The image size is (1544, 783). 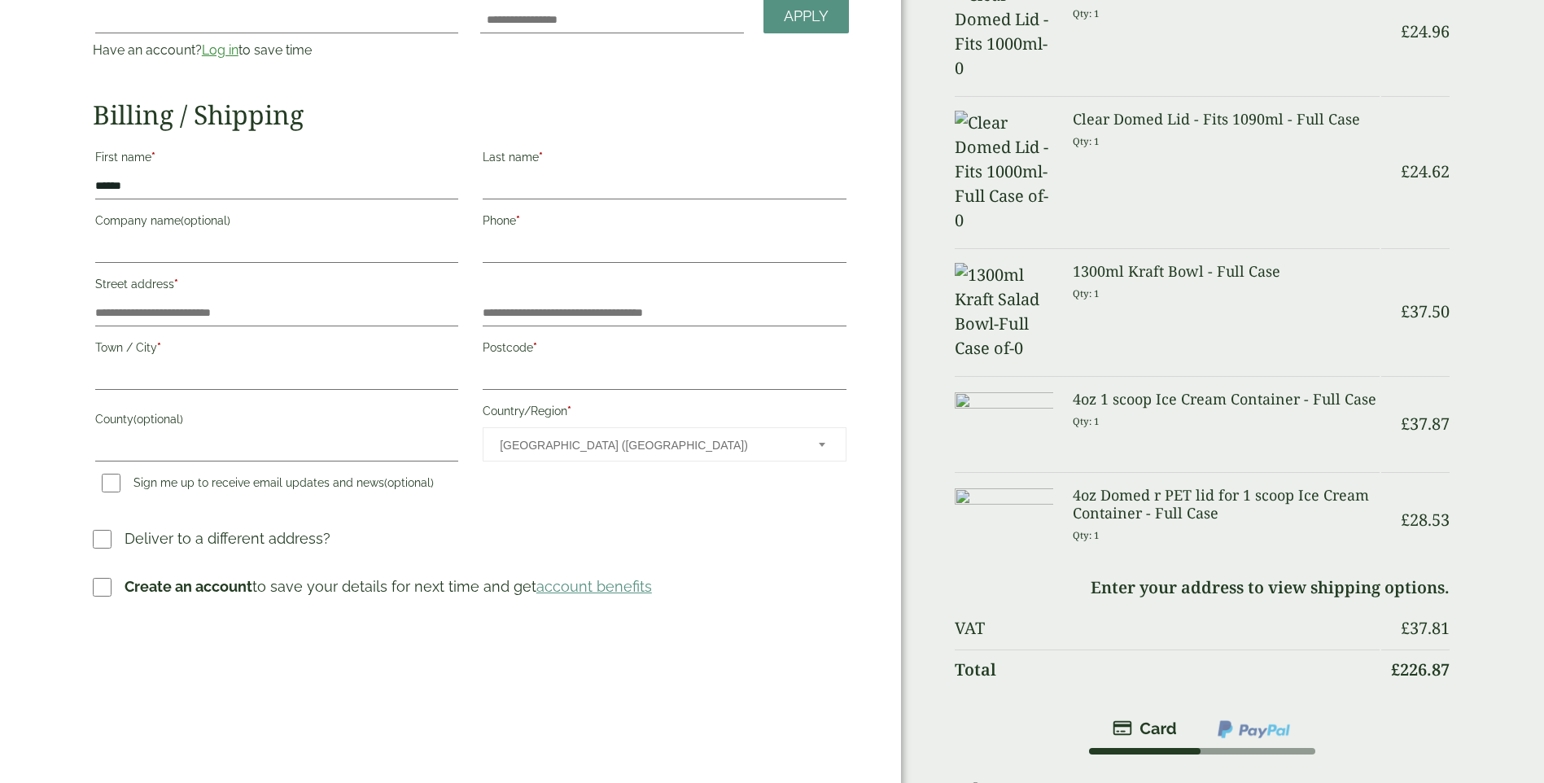 I want to click on p: Have an account? to save time, so click(x=277, y=50).